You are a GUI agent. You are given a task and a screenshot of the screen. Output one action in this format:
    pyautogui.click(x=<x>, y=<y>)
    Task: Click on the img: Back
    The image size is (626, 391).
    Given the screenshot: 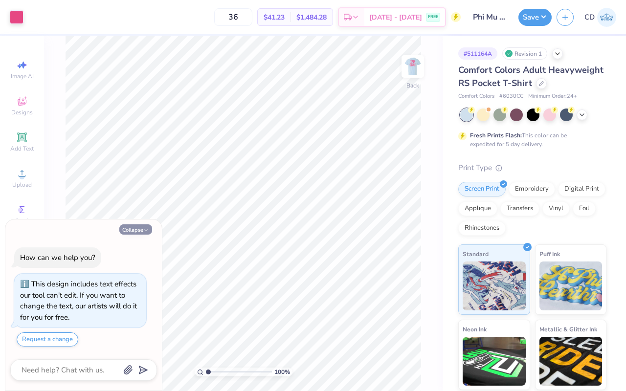 What is the action you would take?
    pyautogui.click(x=413, y=67)
    